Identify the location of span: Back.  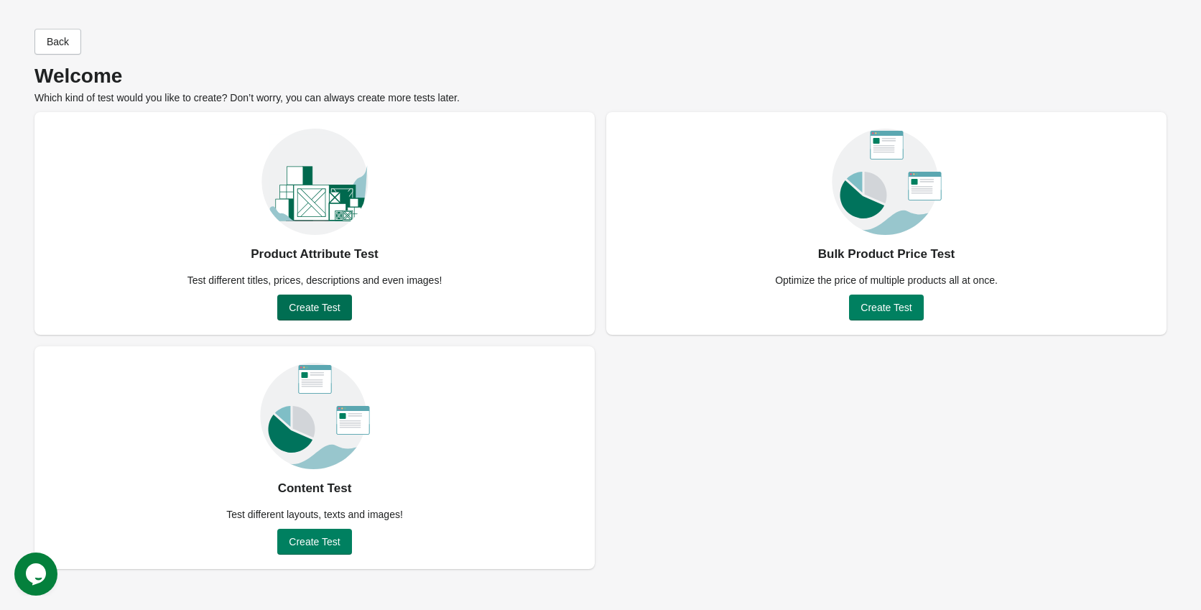
(57, 42).